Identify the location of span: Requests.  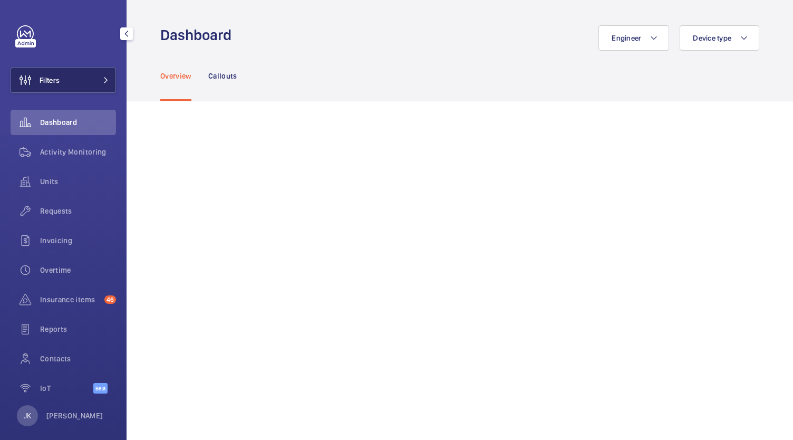
(78, 211).